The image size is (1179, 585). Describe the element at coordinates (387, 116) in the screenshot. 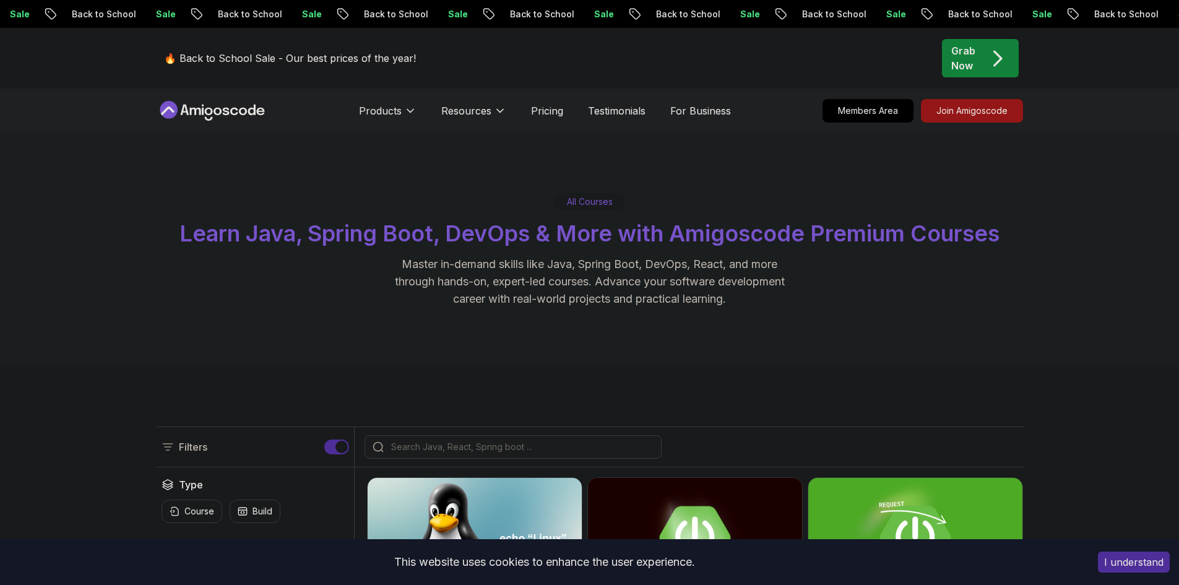

I see `button: Products` at that location.